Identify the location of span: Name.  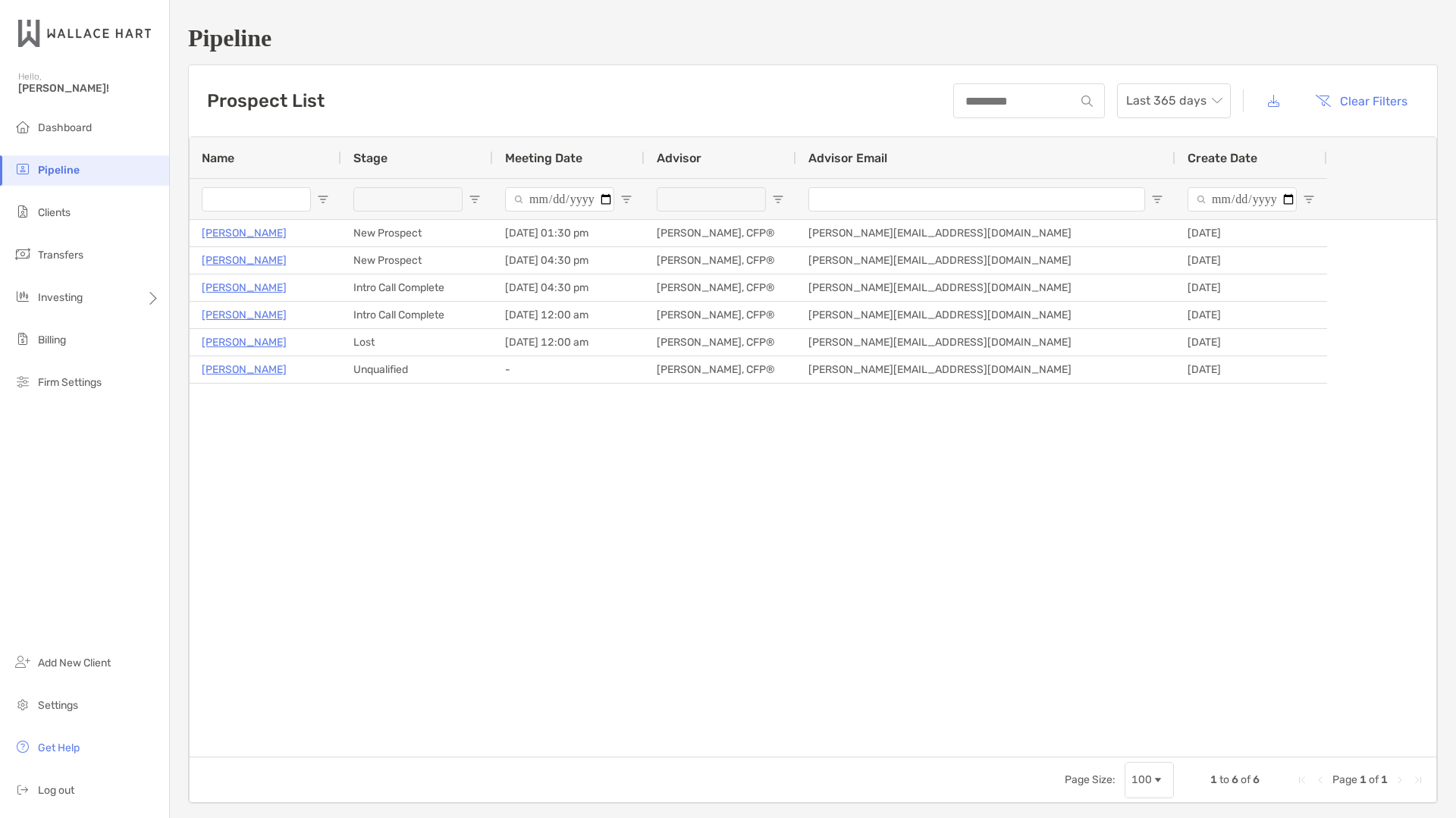
(217, 158).